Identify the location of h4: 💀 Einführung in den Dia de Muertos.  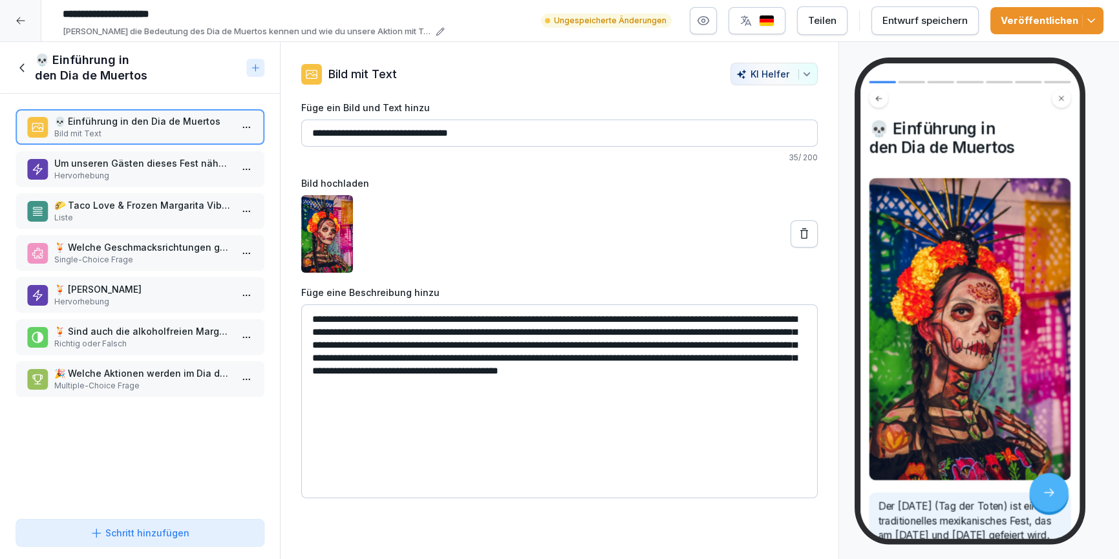
(970, 138).